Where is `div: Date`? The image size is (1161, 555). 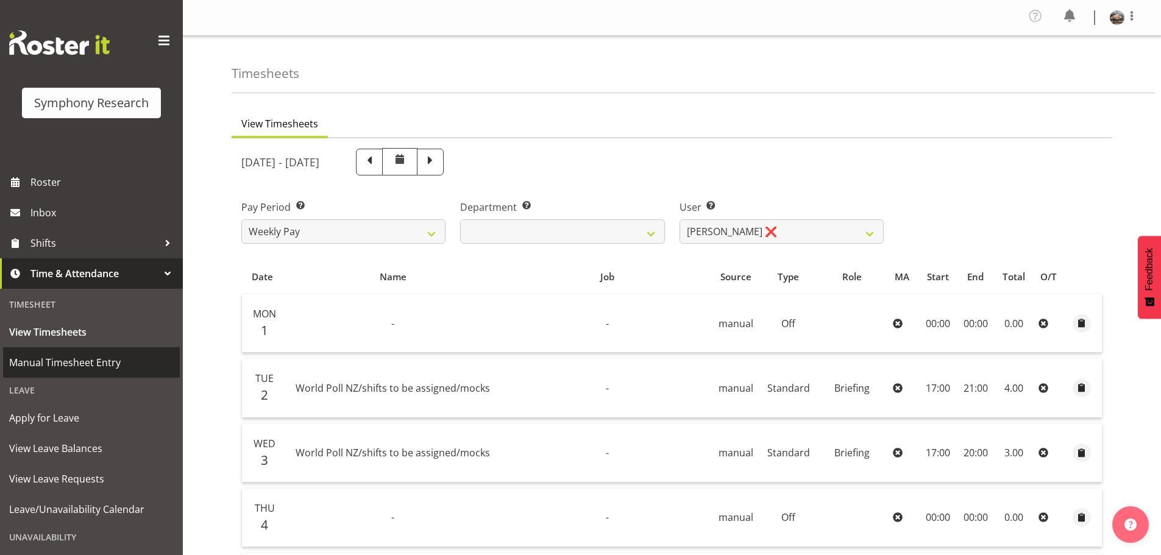
div: Date is located at coordinates (262, 277).